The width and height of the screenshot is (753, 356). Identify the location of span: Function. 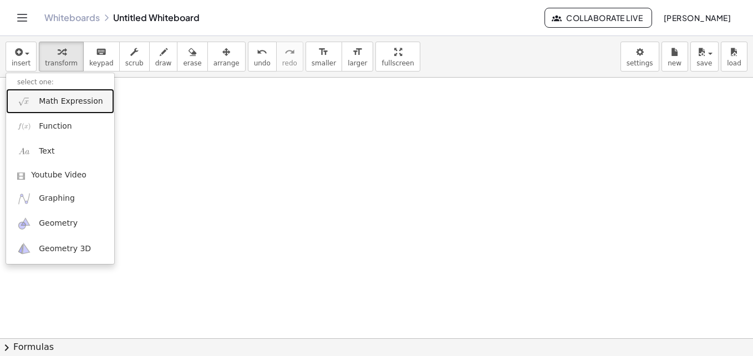
(55, 126).